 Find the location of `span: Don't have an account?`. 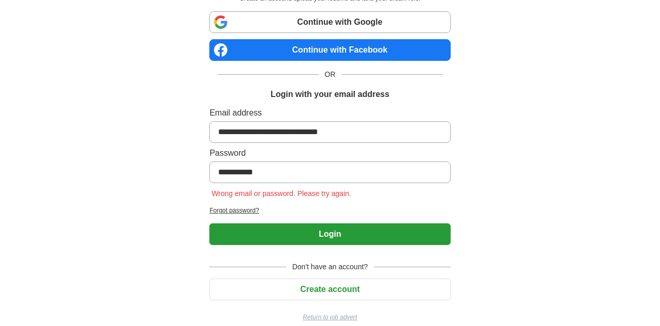

span: Don't have an account? is located at coordinates (330, 266).